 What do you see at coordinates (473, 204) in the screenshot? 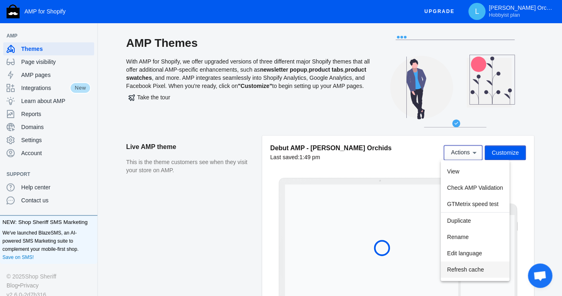
I see `span: GTMetrix speed test` at bounding box center [473, 204].